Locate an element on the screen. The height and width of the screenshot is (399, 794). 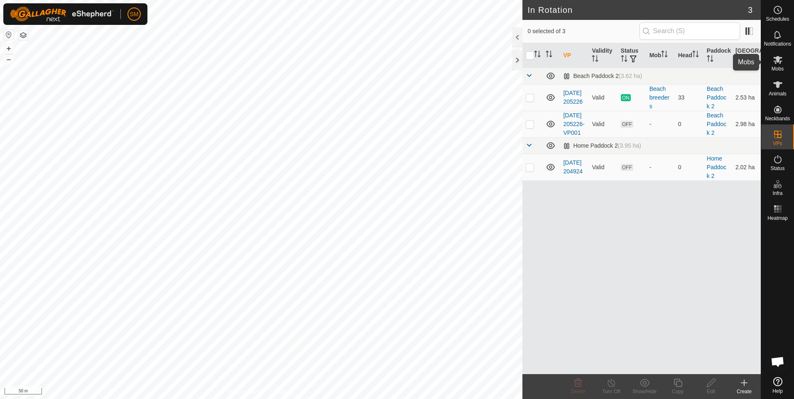
span: Notifications is located at coordinates (777, 44).